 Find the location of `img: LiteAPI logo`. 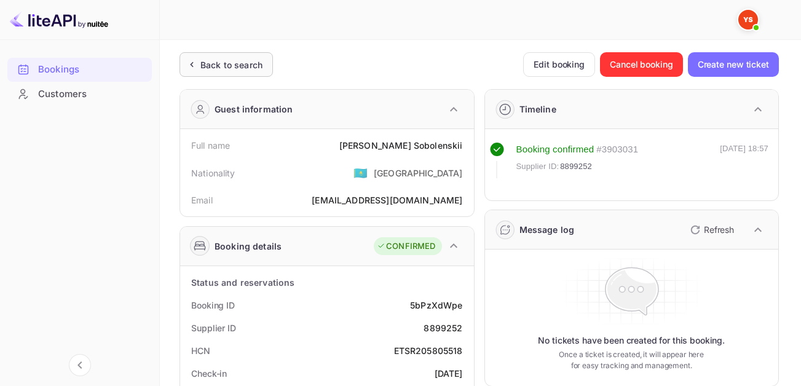

img: LiteAPI logo is located at coordinates (59, 20).